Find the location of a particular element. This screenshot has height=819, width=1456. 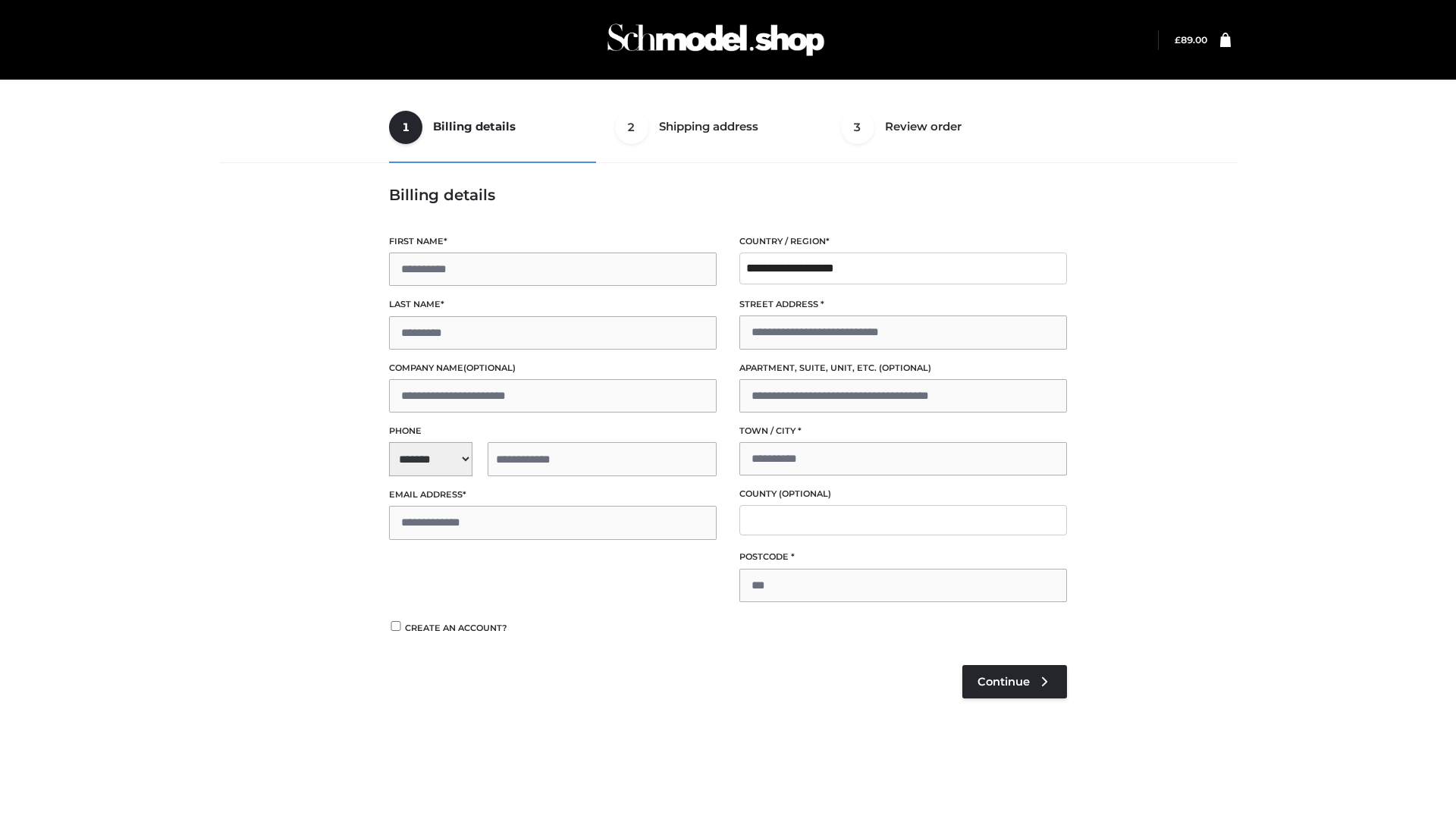

h3: Billing details is located at coordinates (728, 195).